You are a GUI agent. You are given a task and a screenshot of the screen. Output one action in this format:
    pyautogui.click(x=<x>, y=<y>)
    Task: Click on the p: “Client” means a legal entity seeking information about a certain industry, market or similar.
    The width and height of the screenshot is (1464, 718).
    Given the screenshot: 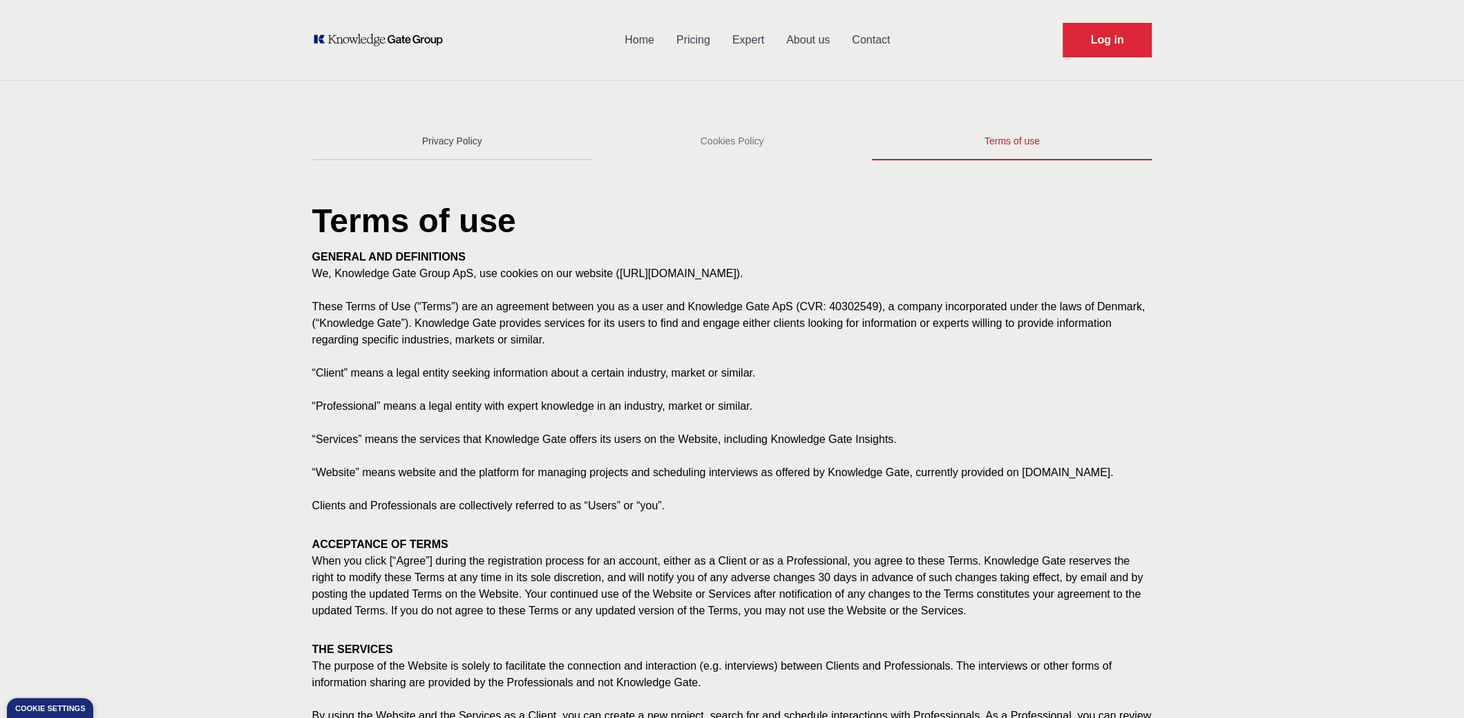 What is the action you would take?
    pyautogui.click(x=732, y=373)
    